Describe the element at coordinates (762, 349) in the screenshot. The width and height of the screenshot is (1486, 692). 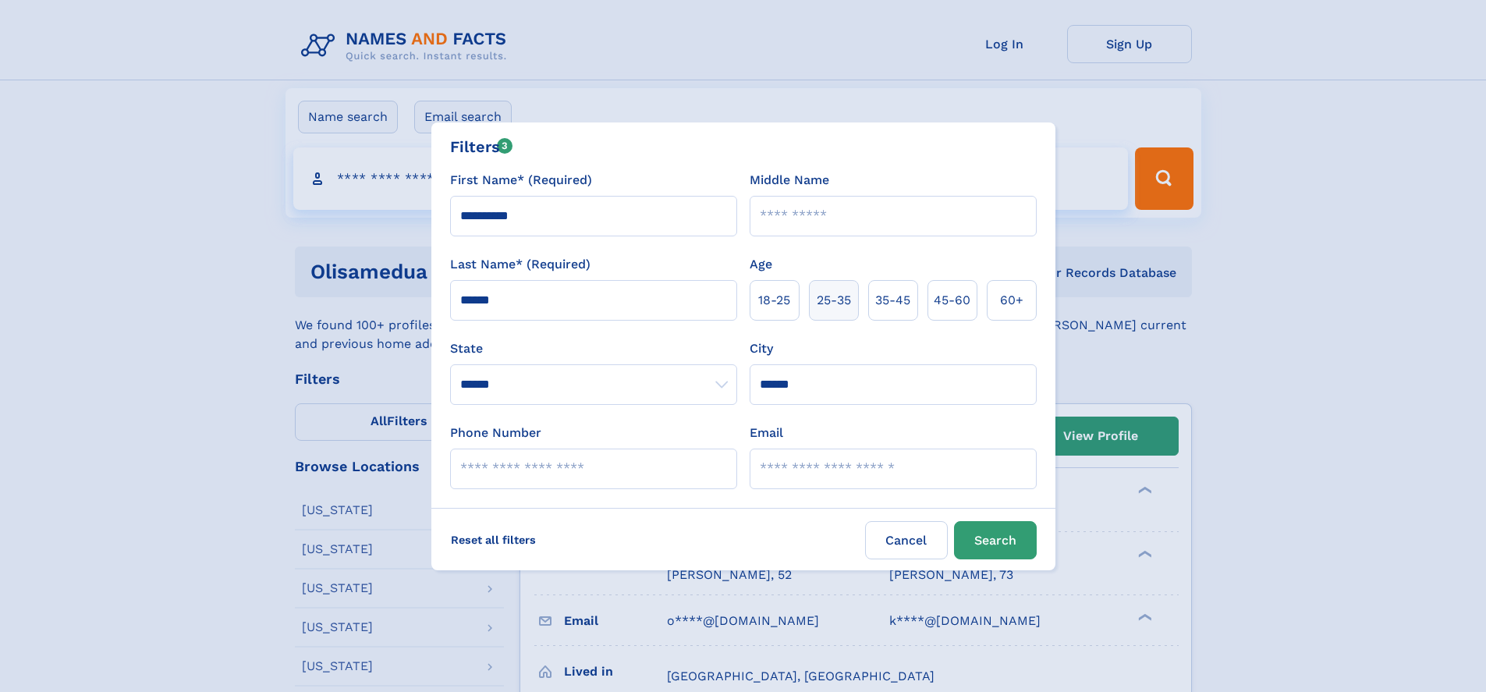
I see `label: City` at that location.